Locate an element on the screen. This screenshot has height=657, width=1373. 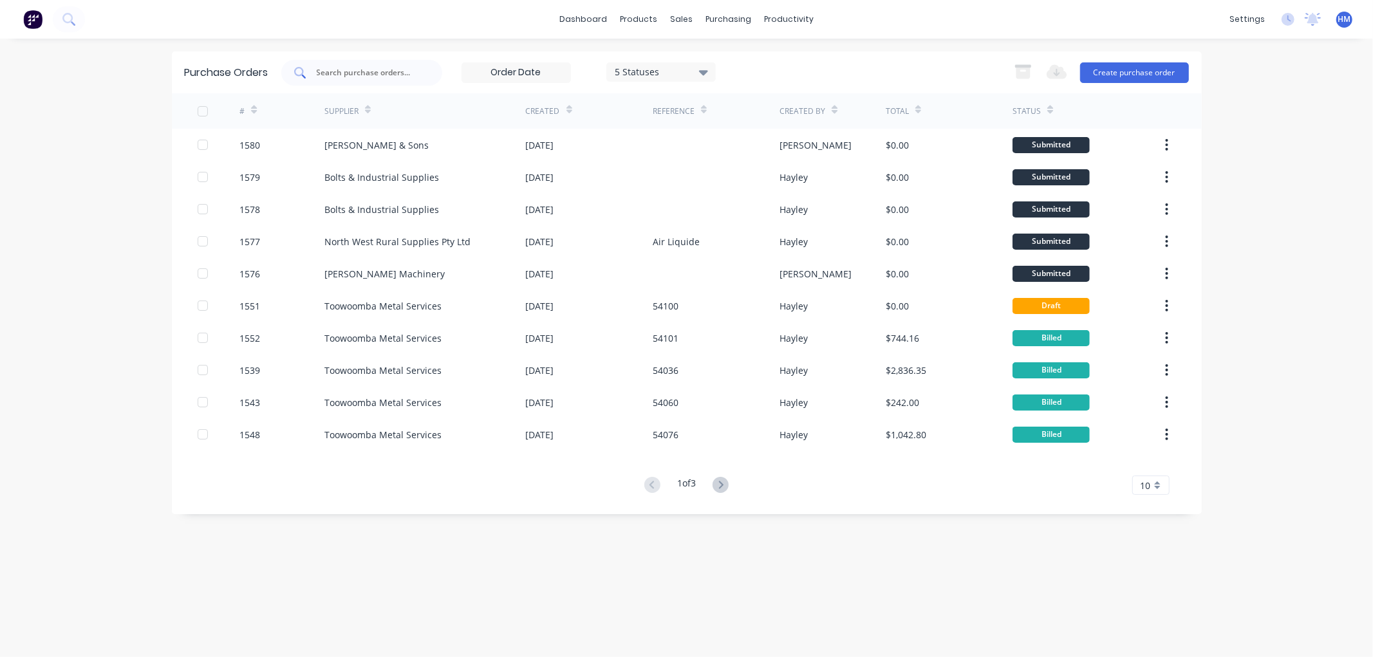
div: Created is located at coordinates (543, 111).